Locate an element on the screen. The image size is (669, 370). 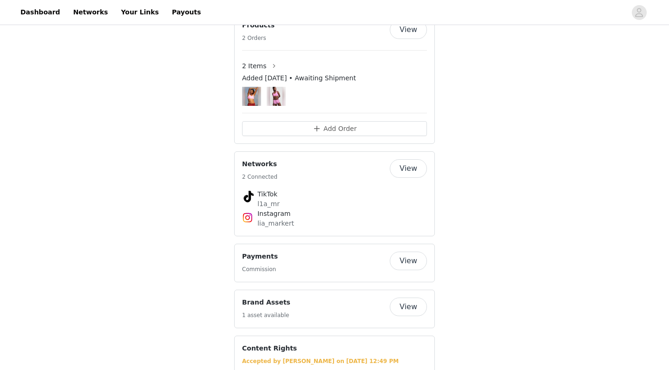
div: Brand Assets is located at coordinates (335, 309).